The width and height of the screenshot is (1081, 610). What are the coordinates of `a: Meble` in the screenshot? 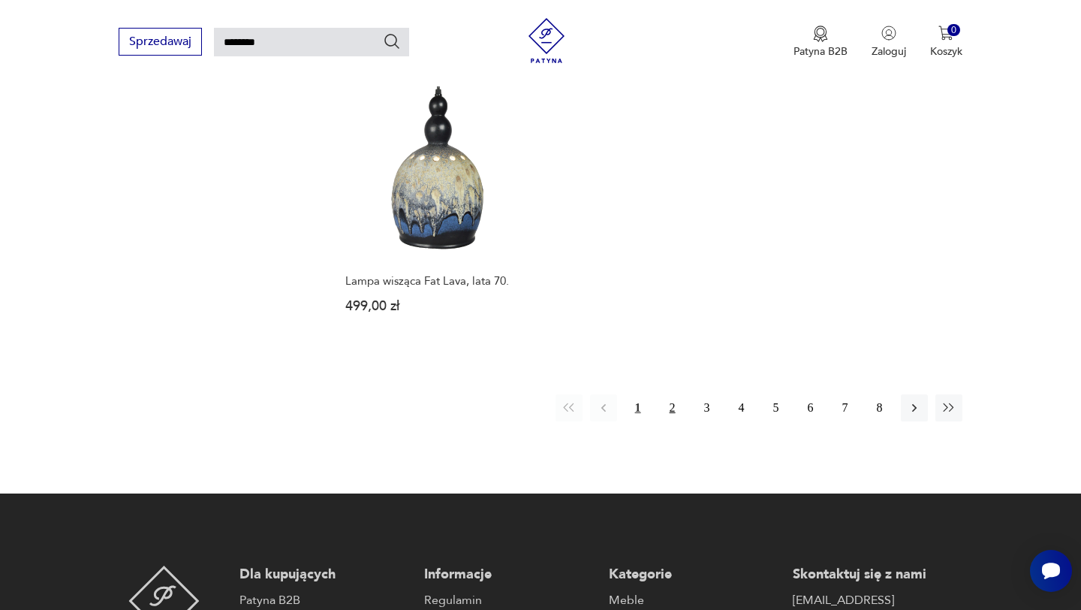 It's located at (694, 600).